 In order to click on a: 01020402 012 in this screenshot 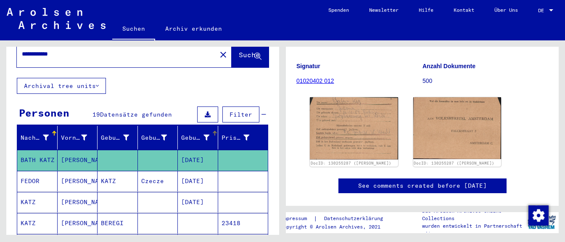, I will do `click(315, 81)`.